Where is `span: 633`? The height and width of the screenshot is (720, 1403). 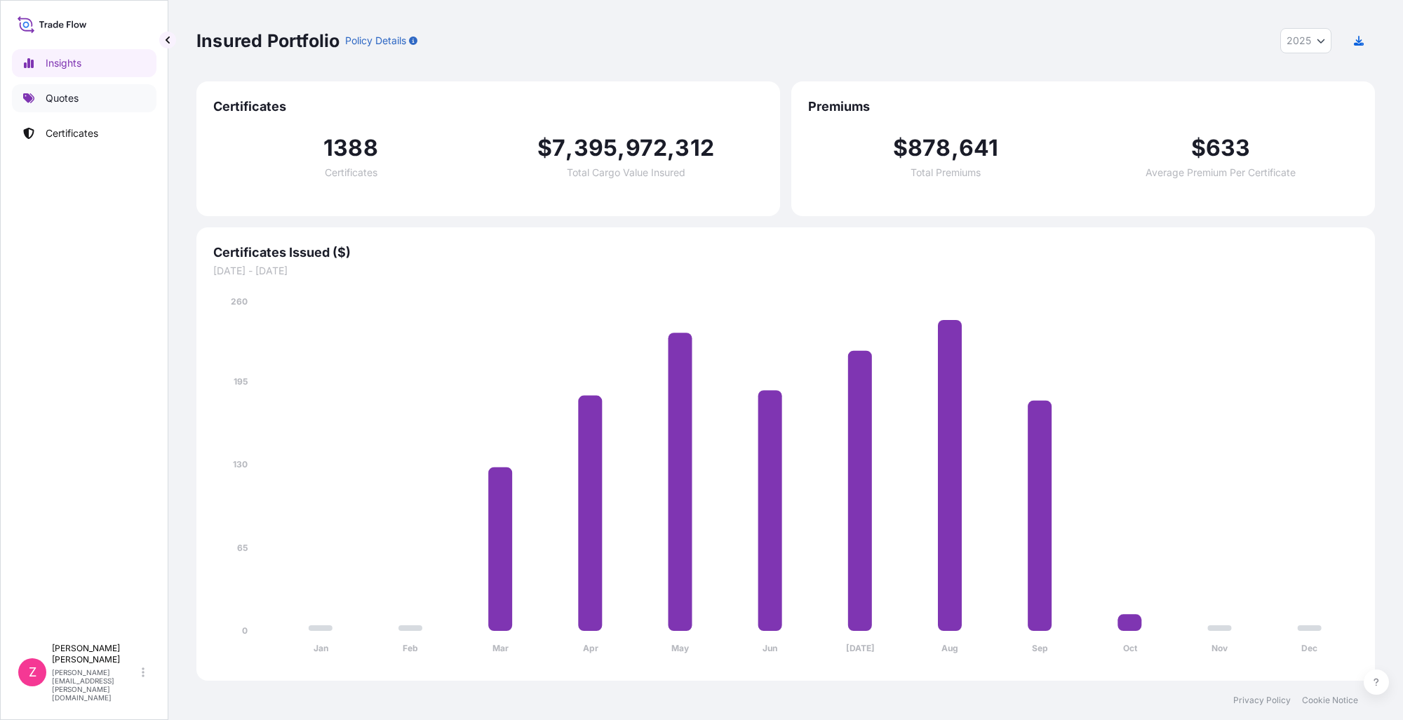 span: 633 is located at coordinates (1228, 148).